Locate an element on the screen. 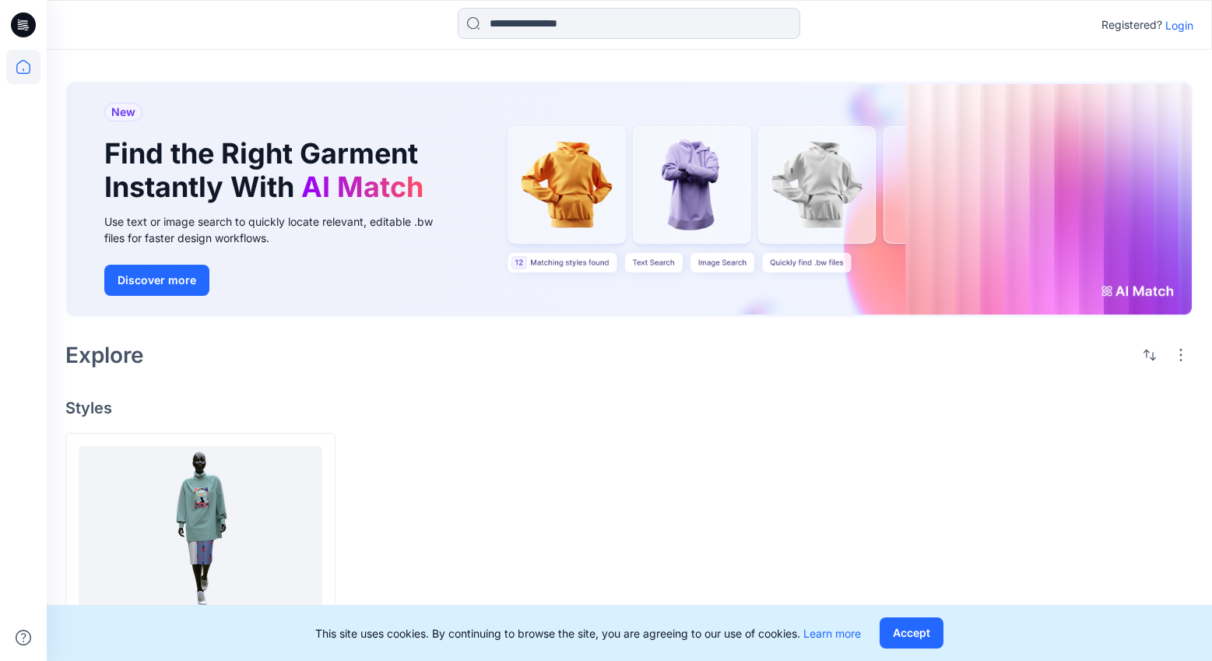  a: Learn more is located at coordinates (832, 633).